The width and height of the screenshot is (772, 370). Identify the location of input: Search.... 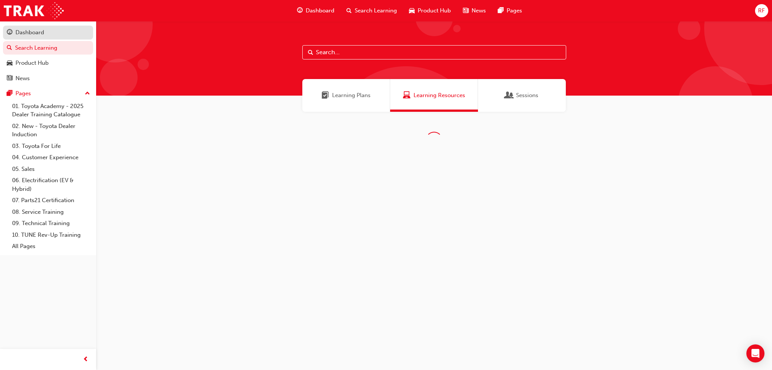
(434, 52).